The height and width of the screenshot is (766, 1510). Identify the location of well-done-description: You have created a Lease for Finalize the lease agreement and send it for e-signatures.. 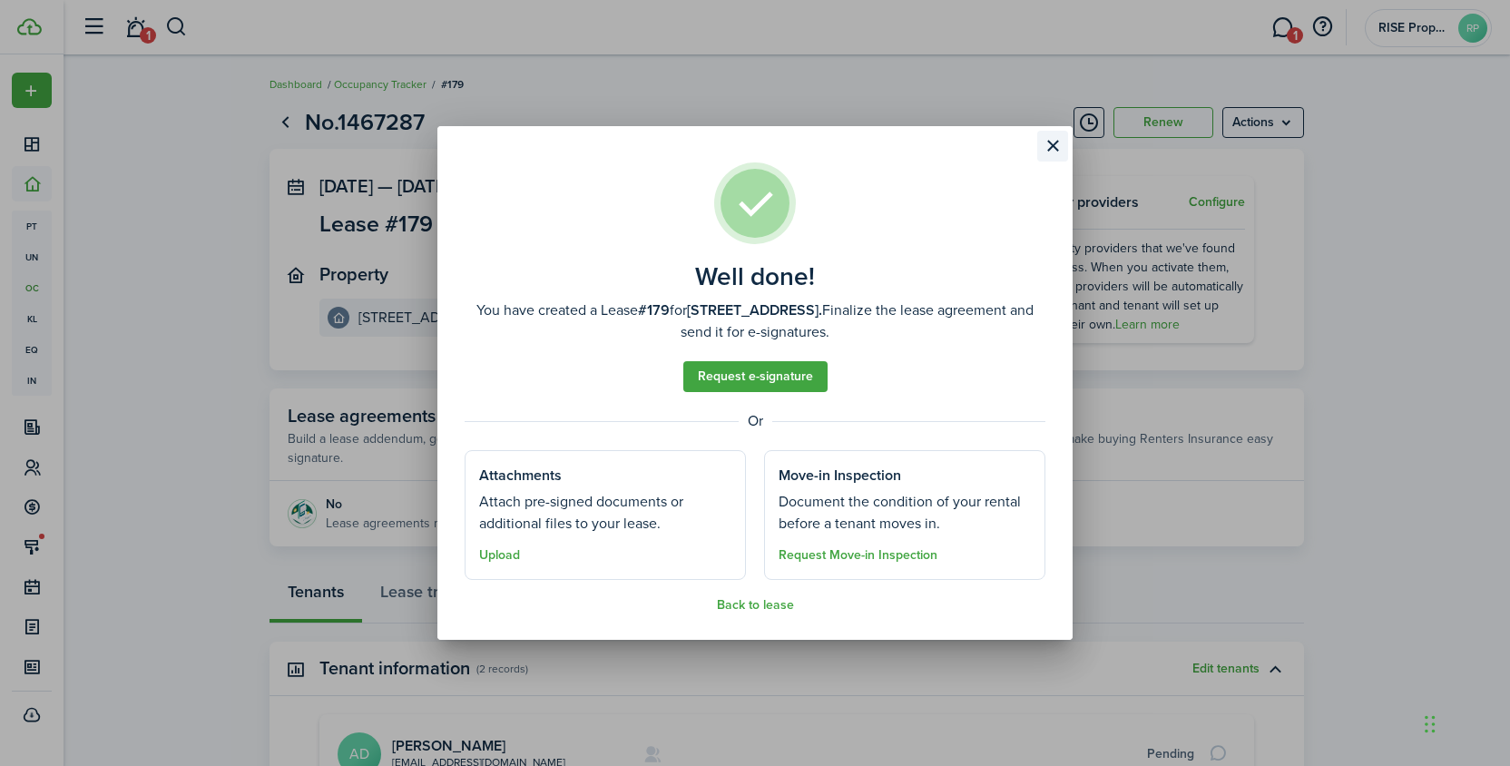
(755, 321).